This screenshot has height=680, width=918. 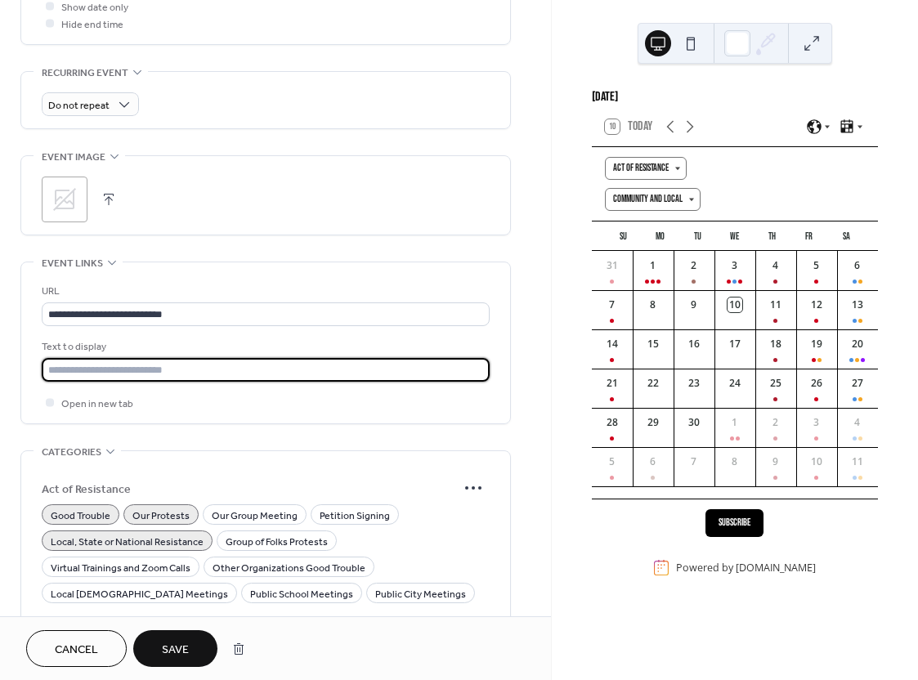 What do you see at coordinates (694, 344) in the screenshot?
I see `div: 16` at bounding box center [694, 344].